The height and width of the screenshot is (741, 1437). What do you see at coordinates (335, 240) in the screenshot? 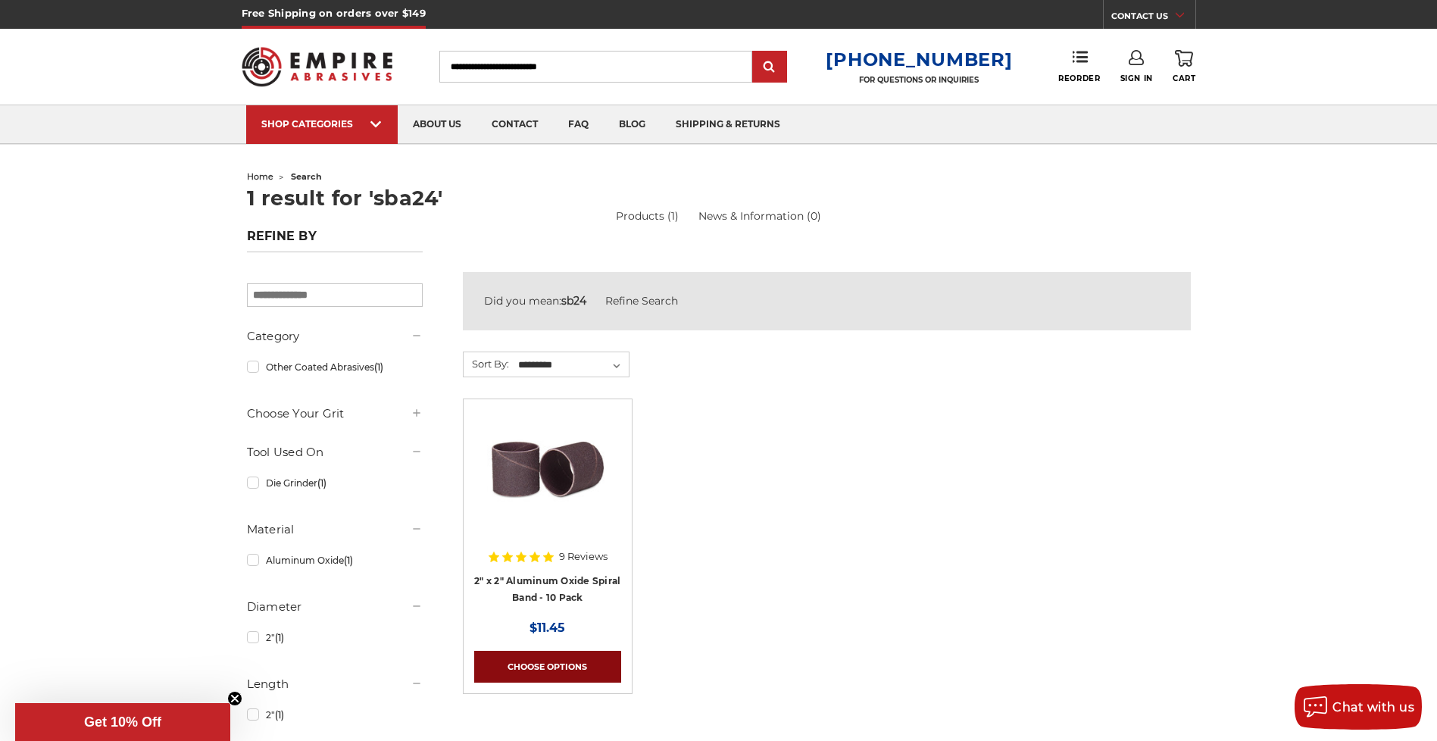
I see `h5: Refine by` at bounding box center [335, 240].